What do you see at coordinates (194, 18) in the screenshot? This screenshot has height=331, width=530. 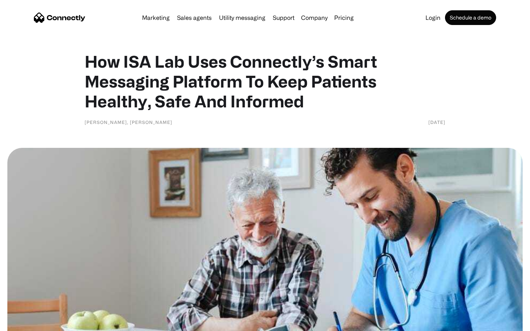 I see `a: Sales agents` at bounding box center [194, 18].